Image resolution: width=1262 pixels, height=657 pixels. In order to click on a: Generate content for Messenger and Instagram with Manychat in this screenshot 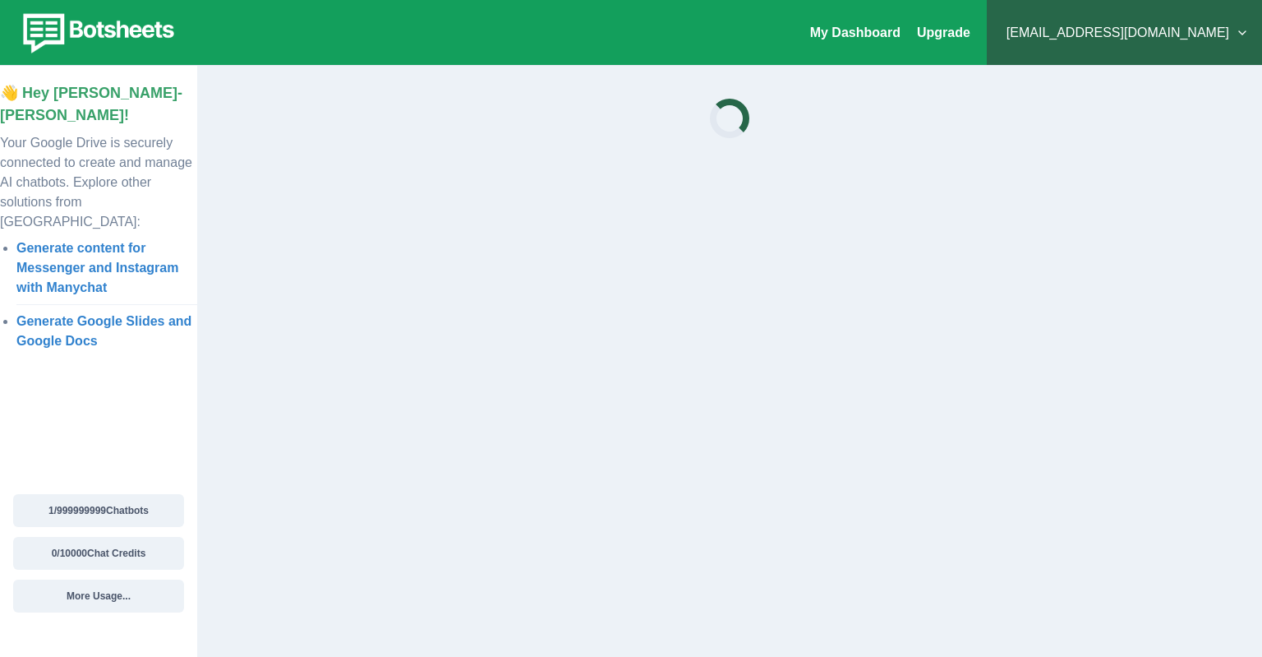, I will do `click(97, 267)`.